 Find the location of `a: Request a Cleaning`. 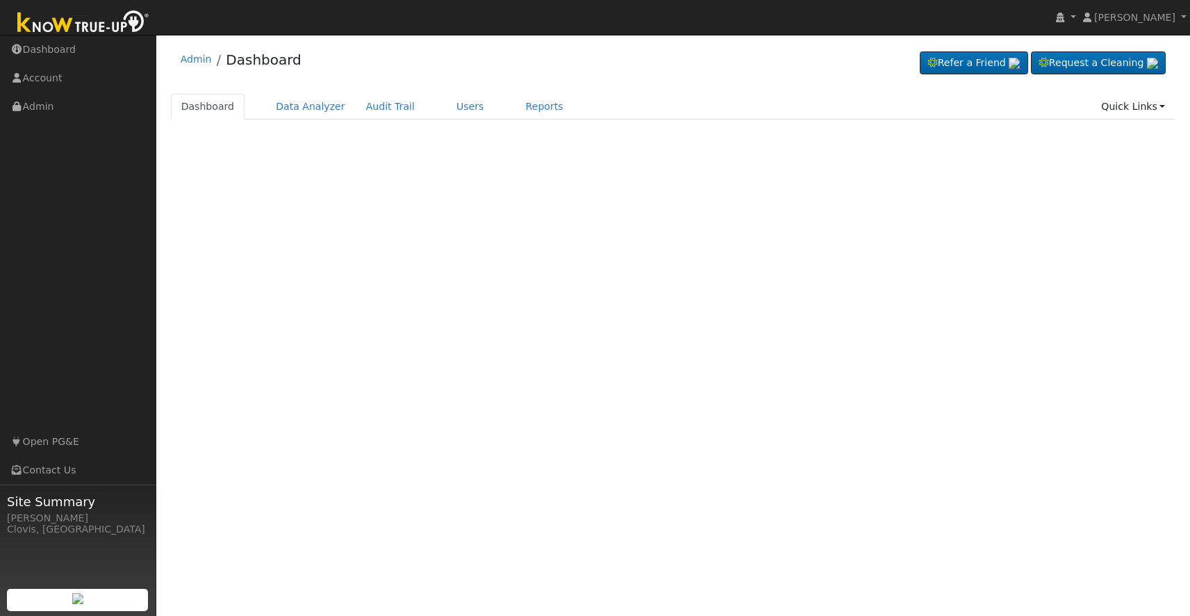

a: Request a Cleaning is located at coordinates (1099, 63).